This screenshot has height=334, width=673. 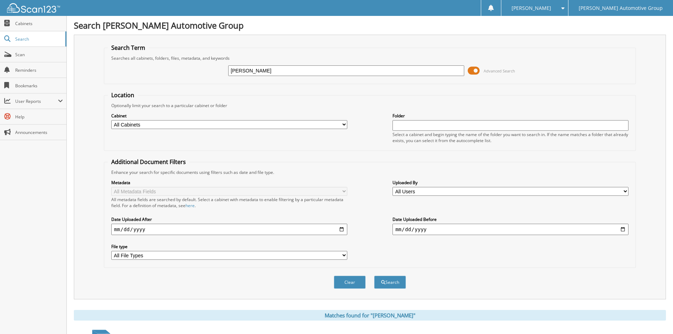 What do you see at coordinates (229, 229) in the screenshot?
I see `input: start` at bounding box center [229, 229].